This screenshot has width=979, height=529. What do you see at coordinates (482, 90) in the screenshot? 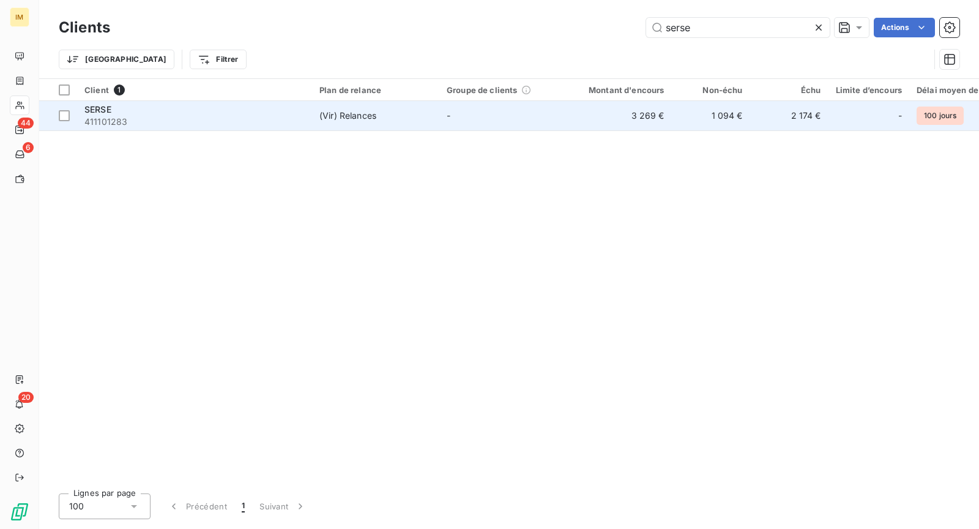
I see `span: Groupe de clients` at bounding box center [482, 90].